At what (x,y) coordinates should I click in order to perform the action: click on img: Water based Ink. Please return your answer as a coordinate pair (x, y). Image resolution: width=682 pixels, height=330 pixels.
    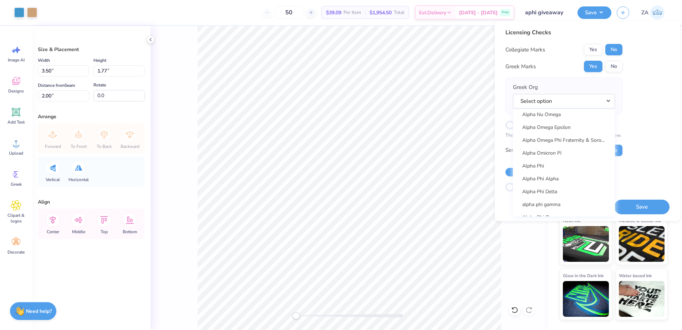
    Looking at the image, I should click on (642, 299).